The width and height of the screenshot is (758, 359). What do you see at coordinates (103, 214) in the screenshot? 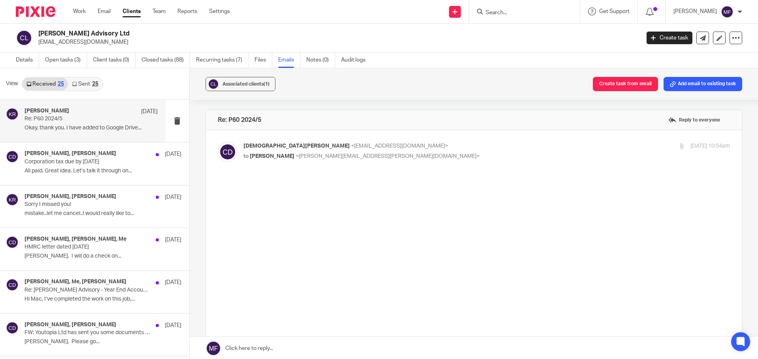
I see `p: mistake..let me cancel..I would really like to...` at bounding box center [103, 214].